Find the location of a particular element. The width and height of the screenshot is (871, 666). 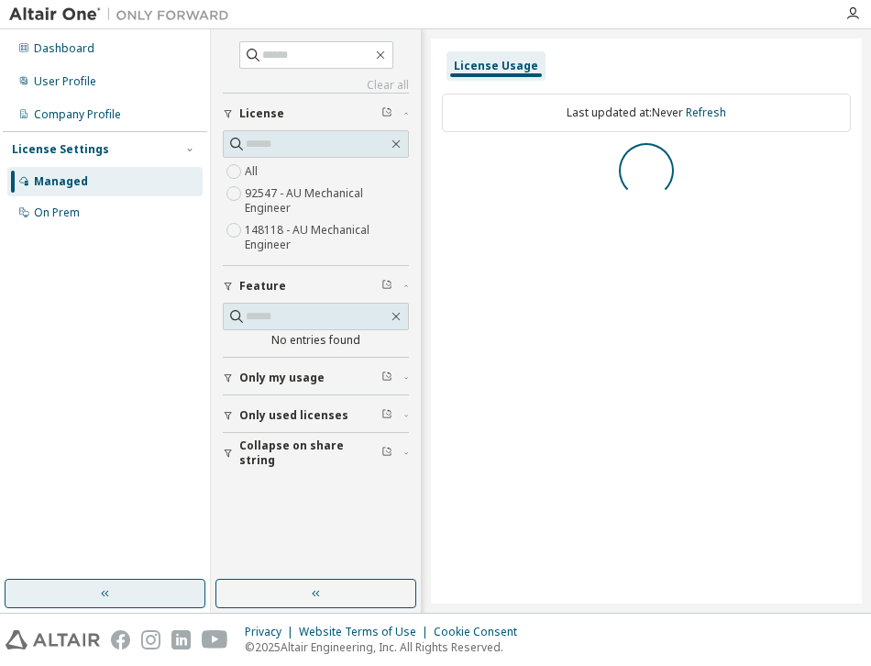

img: Altair One is located at coordinates (124, 15).